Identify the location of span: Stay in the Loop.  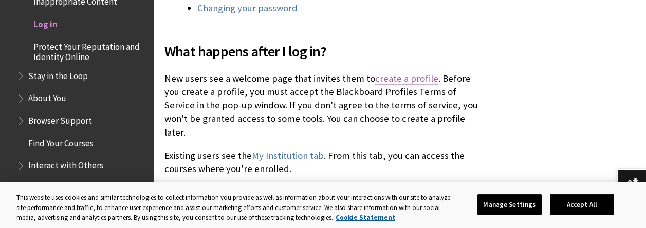
(58, 74).